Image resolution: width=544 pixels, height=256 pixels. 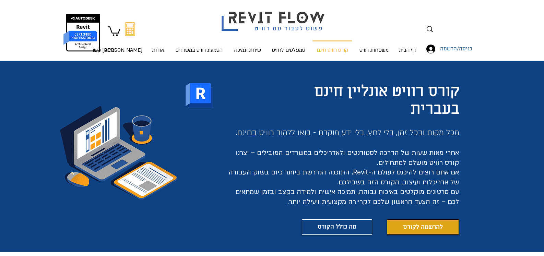 What do you see at coordinates (247, 47) in the screenshot?
I see `a: שירות תמיכה` at bounding box center [247, 47].